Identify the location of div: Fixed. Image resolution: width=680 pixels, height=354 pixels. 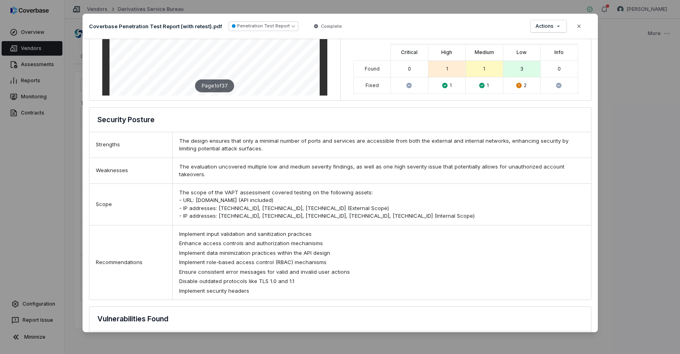
(372, 85).